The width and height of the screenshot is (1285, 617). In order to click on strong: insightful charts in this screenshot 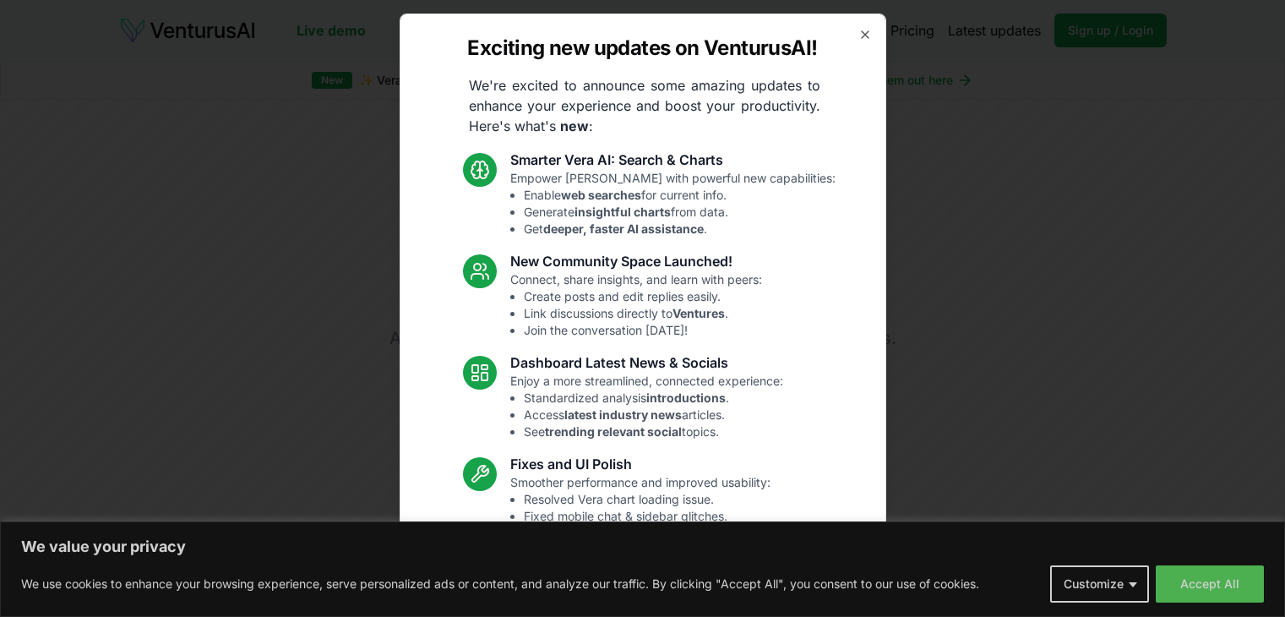, I will do `click(623, 211)`.